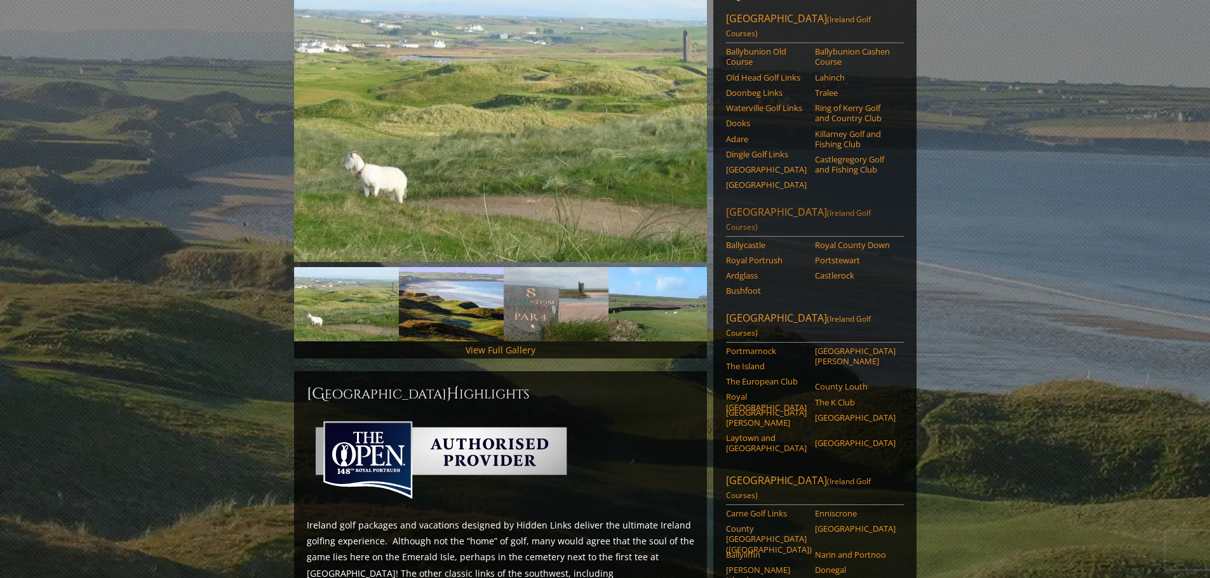  I want to click on span: H, so click(453, 394).